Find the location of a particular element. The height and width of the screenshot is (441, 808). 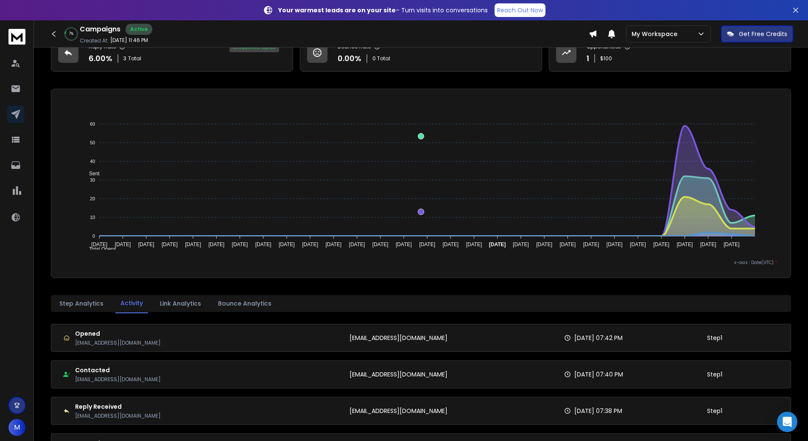

span: M is located at coordinates (17, 427).